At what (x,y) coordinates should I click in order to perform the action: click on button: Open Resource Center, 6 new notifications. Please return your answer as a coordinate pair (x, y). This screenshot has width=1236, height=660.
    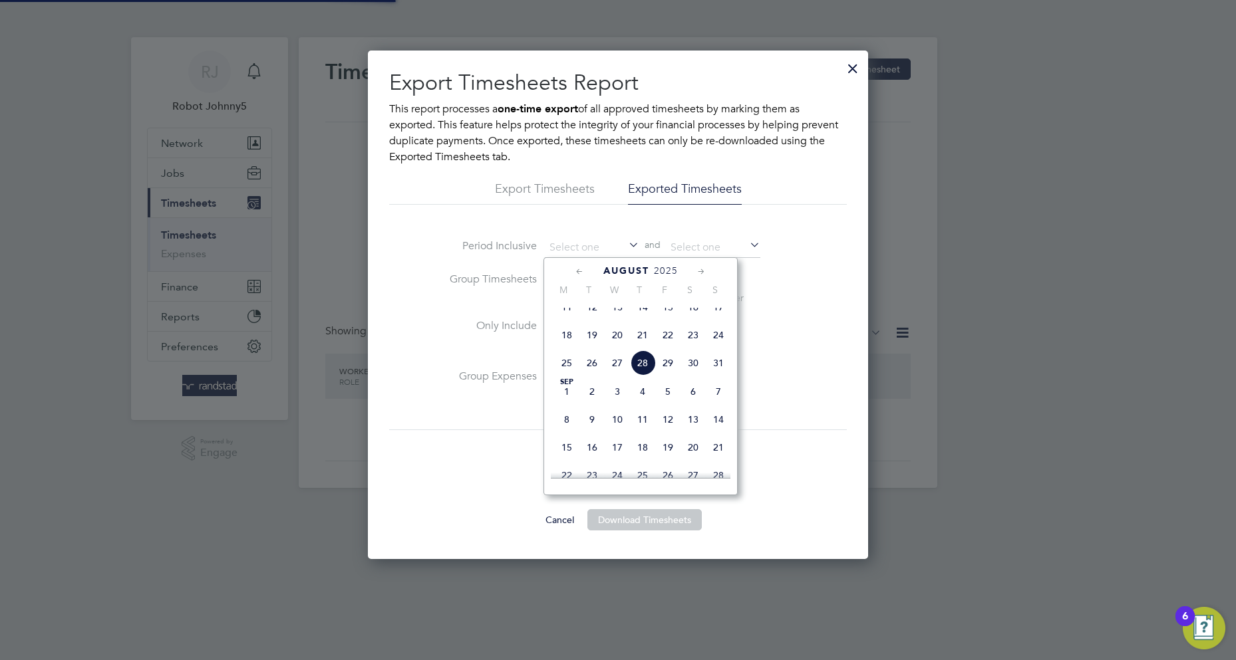
    Looking at the image, I should click on (1204, 629).